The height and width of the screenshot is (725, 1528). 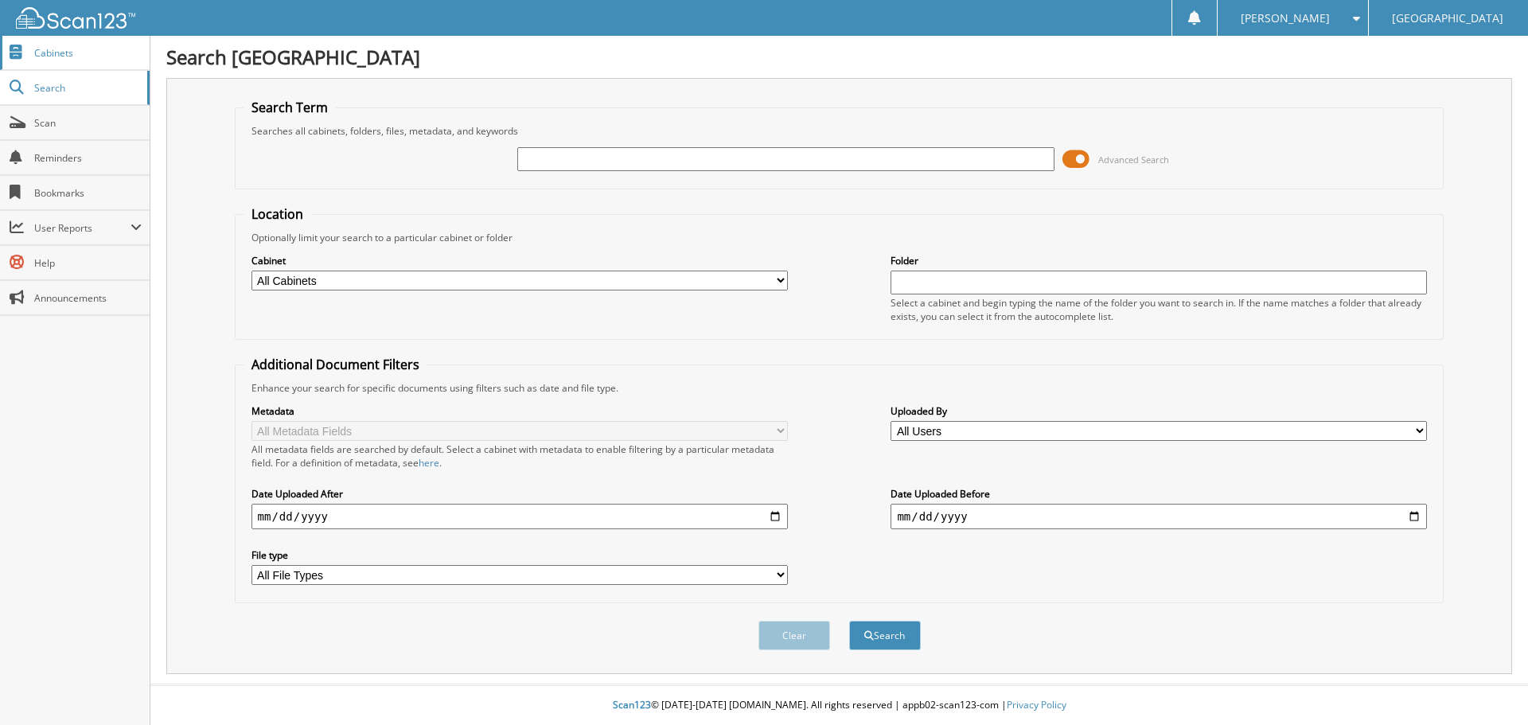 What do you see at coordinates (840, 388) in the screenshot?
I see `div: Enhance your search for specific documents using filters such as date and file type.` at bounding box center [840, 388].